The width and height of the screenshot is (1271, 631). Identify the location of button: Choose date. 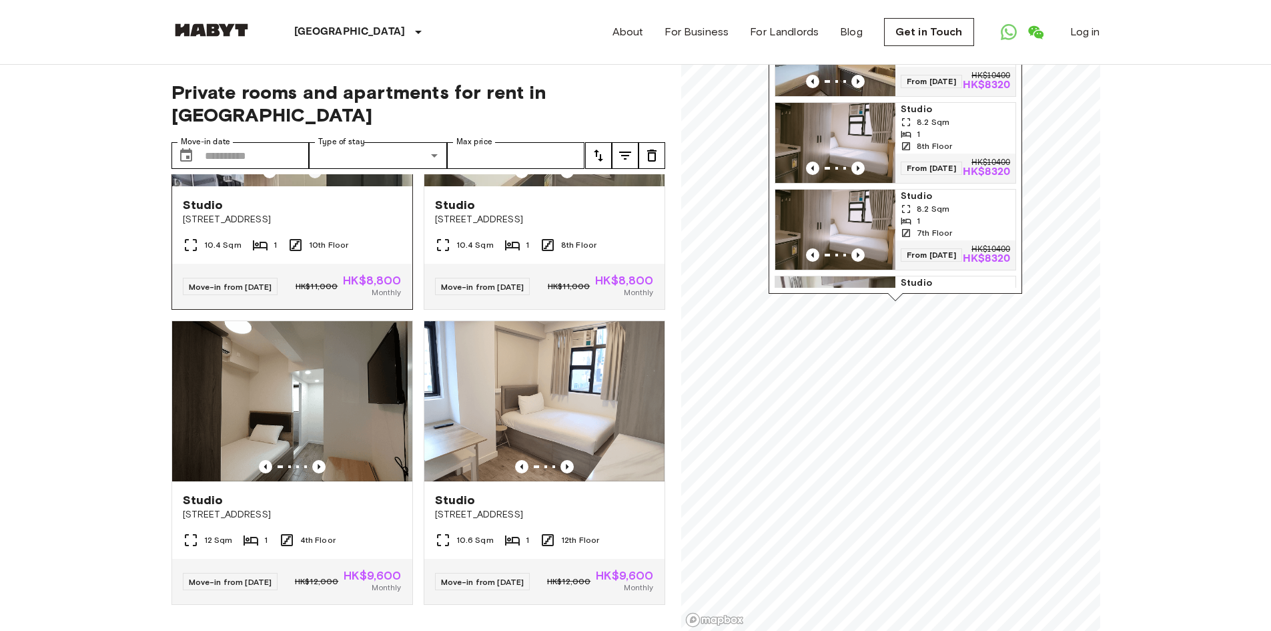
(186, 156).